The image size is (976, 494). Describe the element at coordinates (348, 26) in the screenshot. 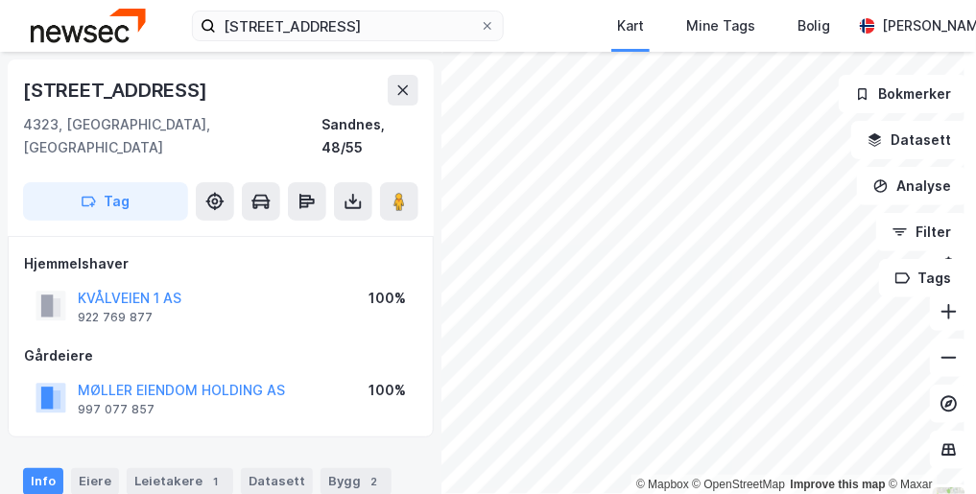

I see `input: Søk på adresse, matrikkel, gårdeiere, leietakere eller personer` at that location.